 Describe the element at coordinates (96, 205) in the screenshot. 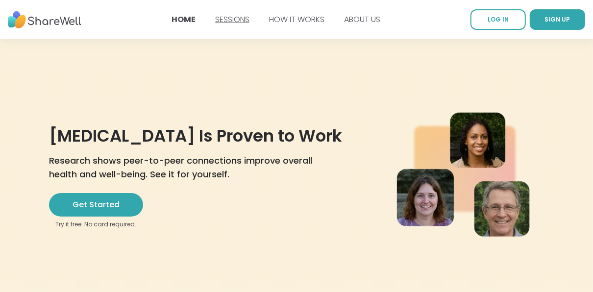

I see `button: Get Started` at that location.